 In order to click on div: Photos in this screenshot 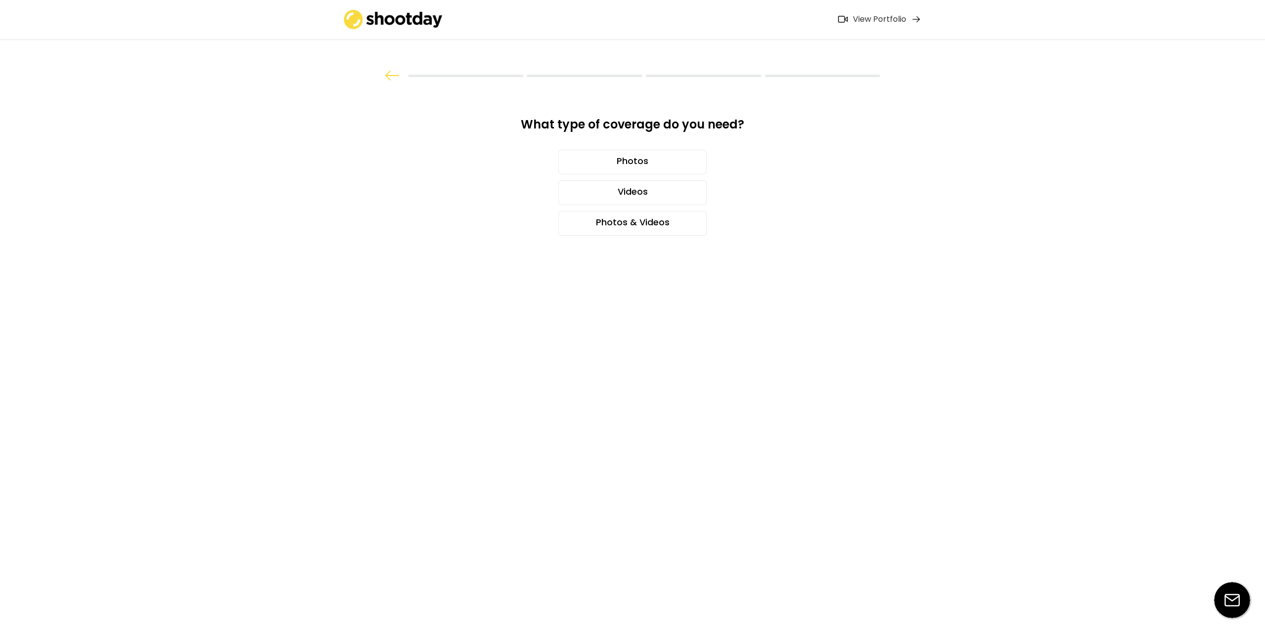, I will do `click(632, 162)`.